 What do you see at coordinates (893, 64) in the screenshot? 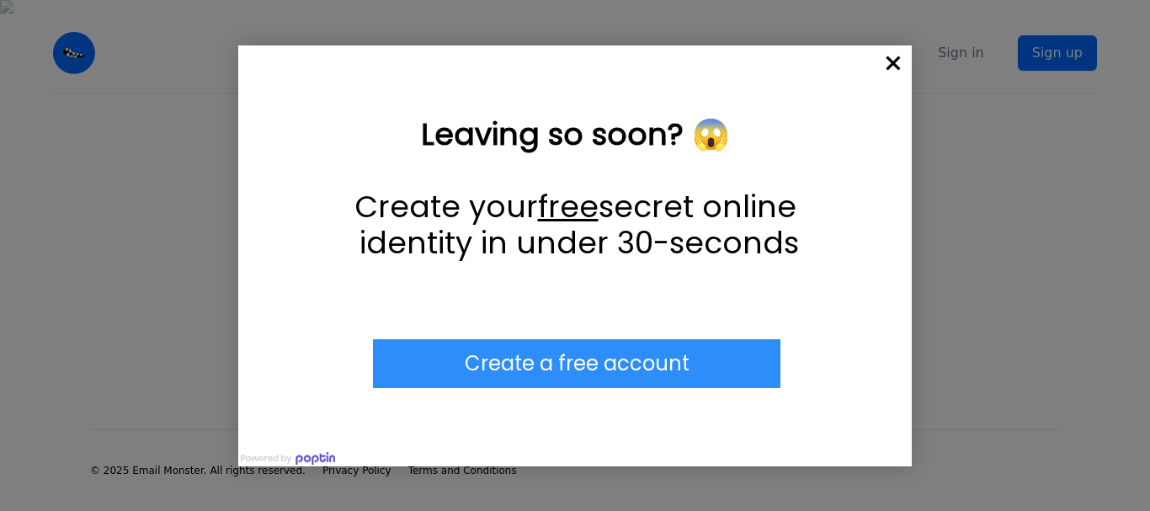
I see `div: Close popup` at bounding box center [893, 64].